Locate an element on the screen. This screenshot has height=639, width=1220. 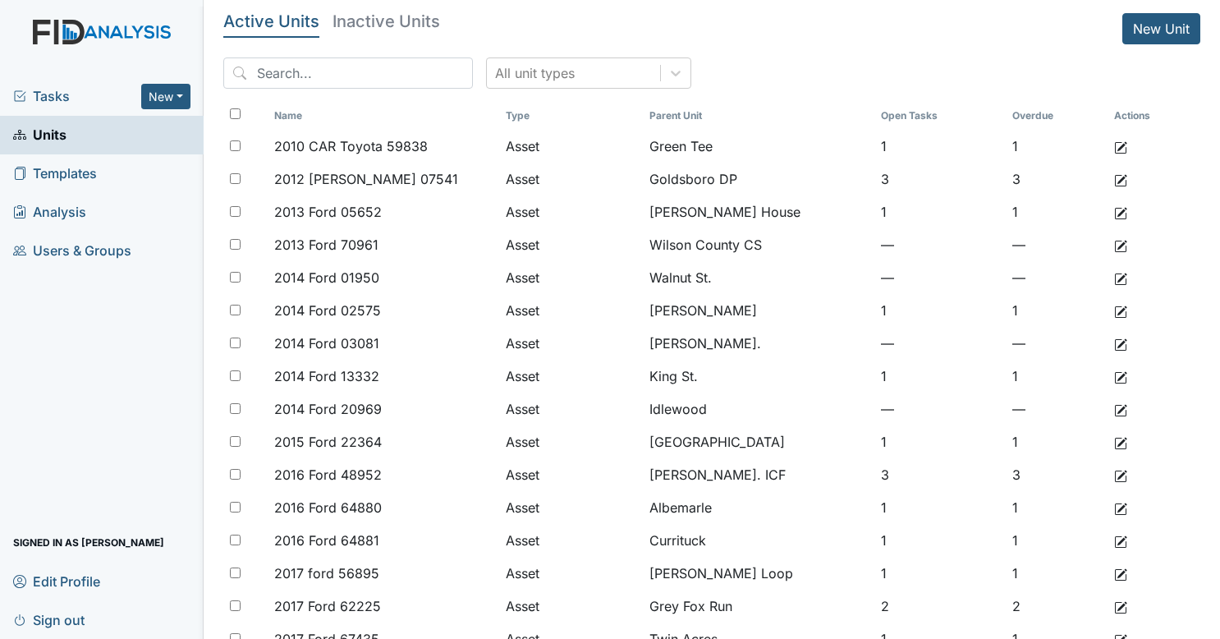
span: 2014 Ford 01950 is located at coordinates (327, 277).